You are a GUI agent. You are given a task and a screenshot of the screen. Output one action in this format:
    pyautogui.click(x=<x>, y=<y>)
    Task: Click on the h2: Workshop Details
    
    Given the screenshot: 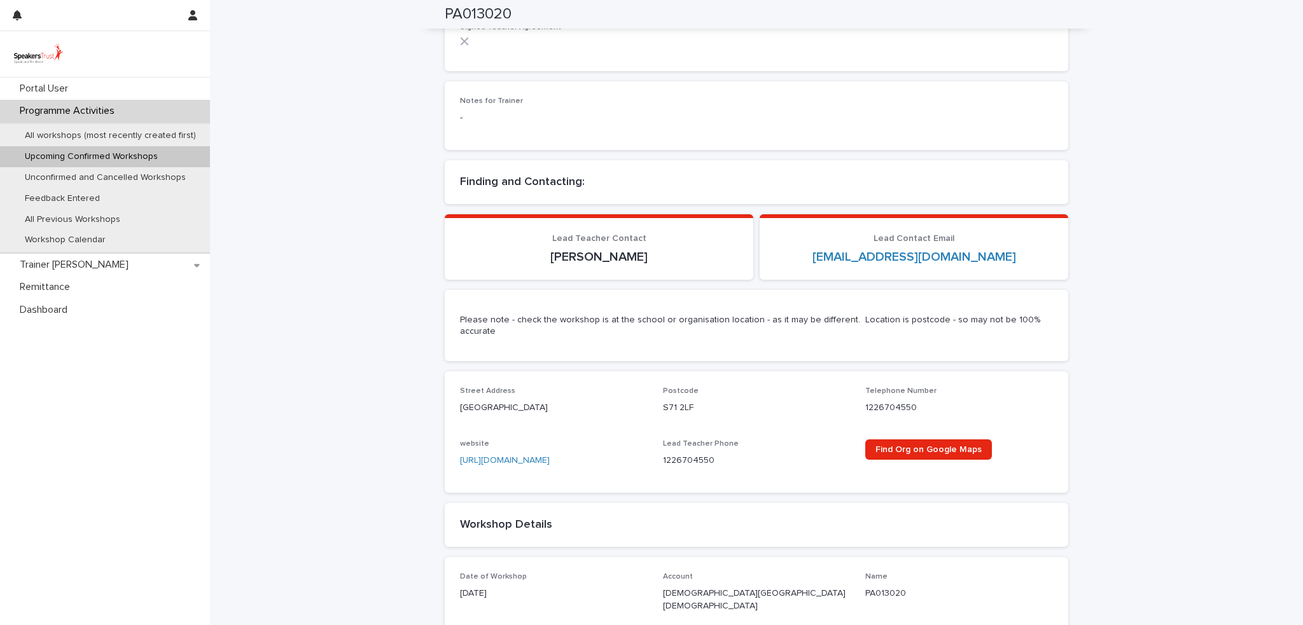 What is the action you would take?
    pyautogui.click(x=757, y=526)
    